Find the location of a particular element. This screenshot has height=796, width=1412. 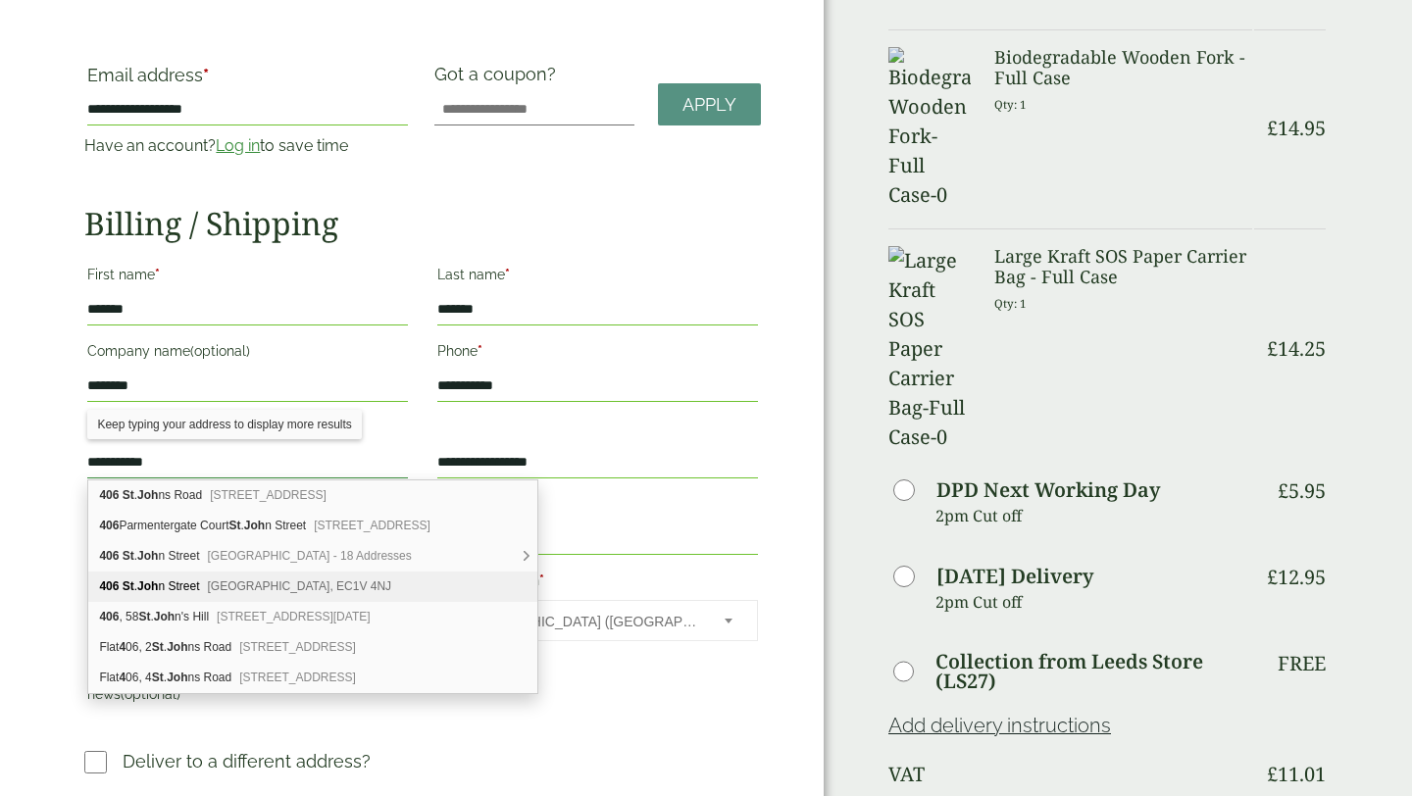

span: Apply is located at coordinates (709, 105).